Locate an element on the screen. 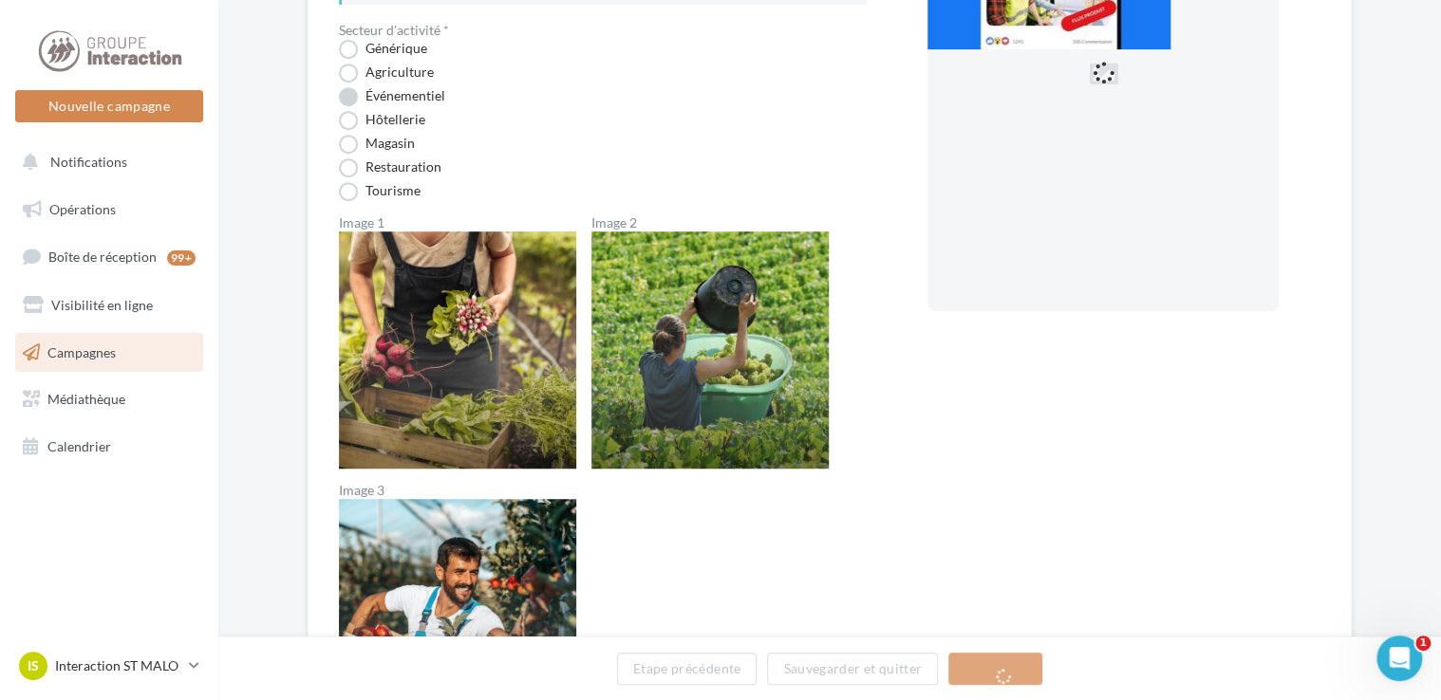 This screenshot has width=1441, height=700. img: Image 1 is located at coordinates (457, 350).